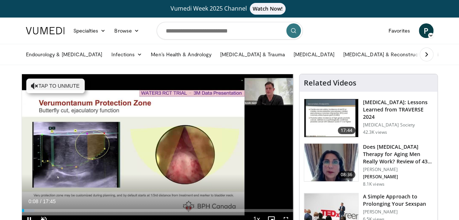 This screenshot has height=220, width=459. Describe the element at coordinates (347, 175) in the screenshot. I see `span: 08:36` at that location.